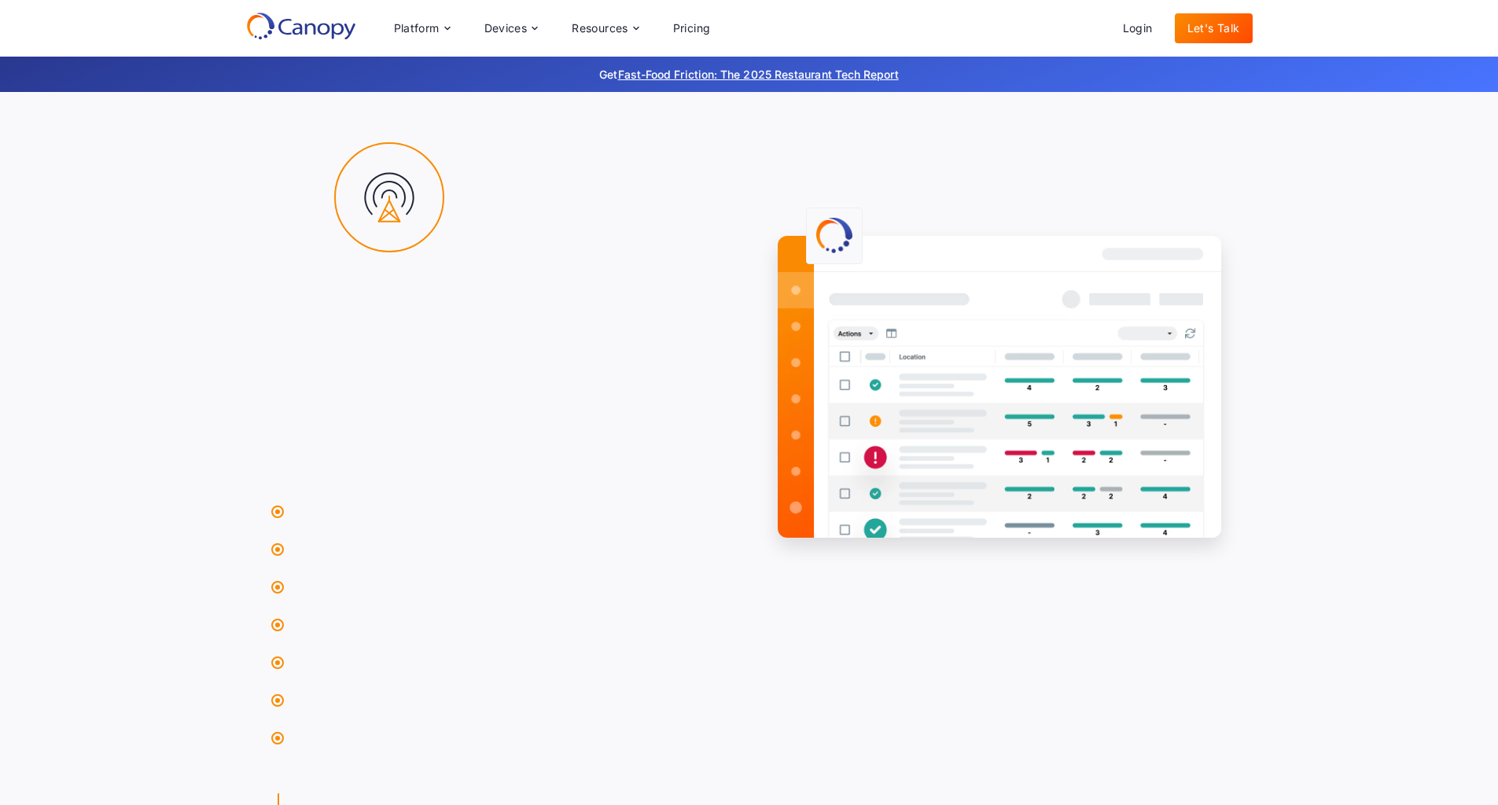  What do you see at coordinates (692, 28) in the screenshot?
I see `a: Pricing` at bounding box center [692, 28].